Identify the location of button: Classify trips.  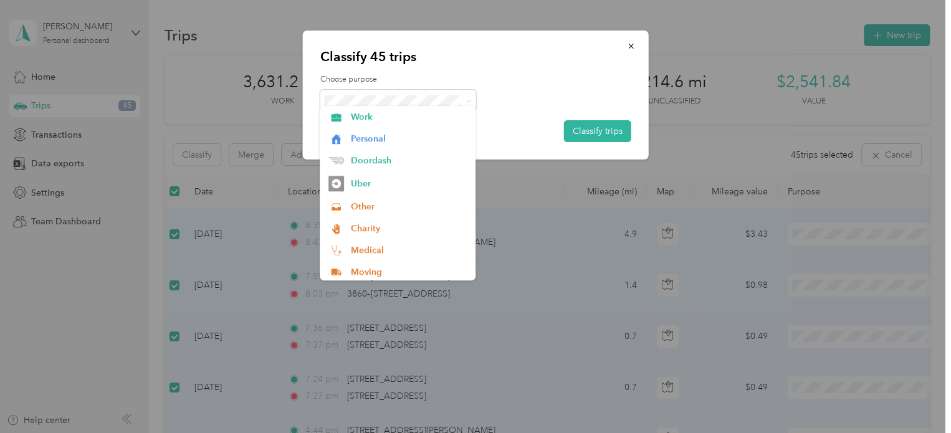
(598, 131).